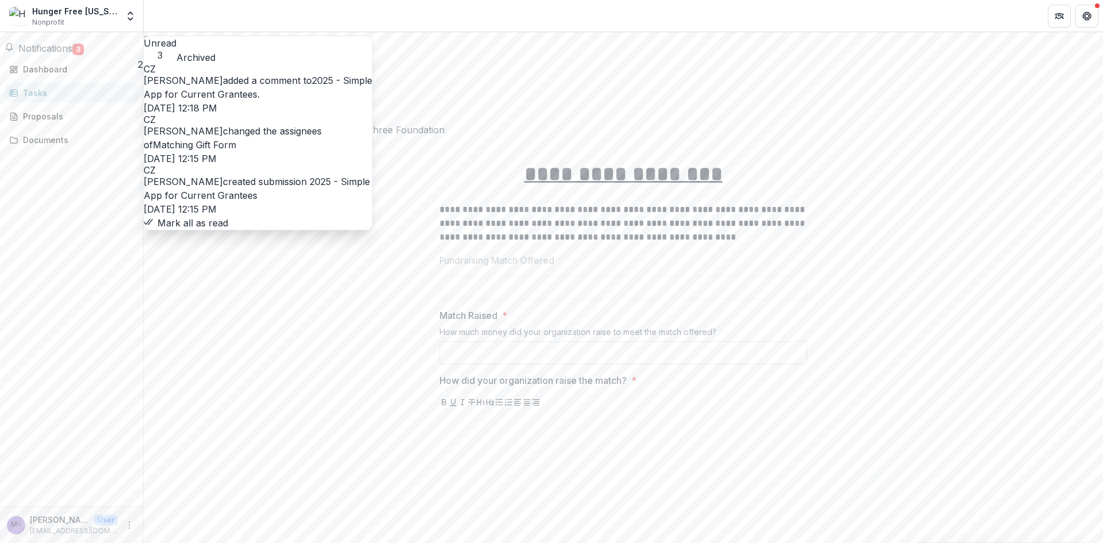 Image resolution: width=1103 pixels, height=543 pixels. Describe the element at coordinates (194, 145) in the screenshot. I see `a: Matching Gift Form` at that location.